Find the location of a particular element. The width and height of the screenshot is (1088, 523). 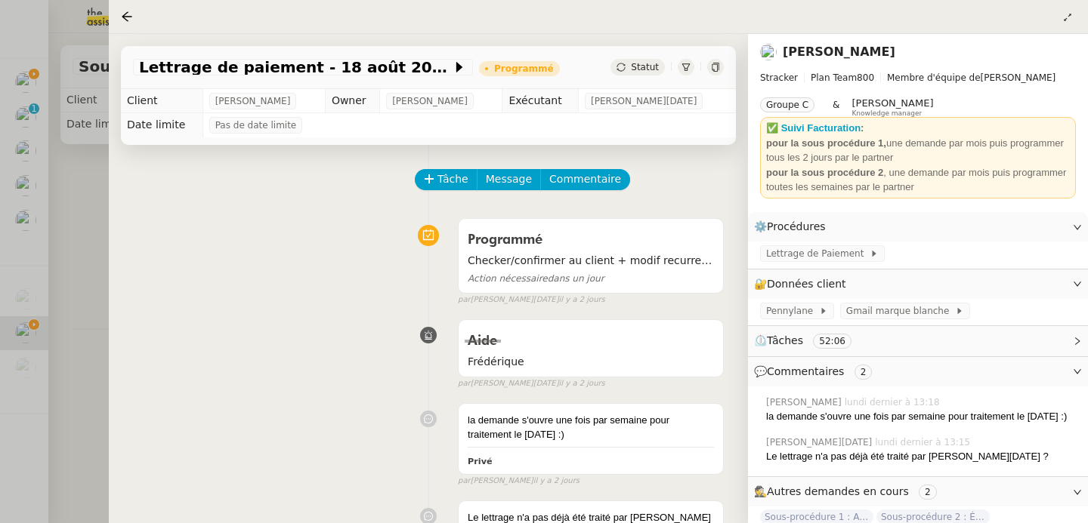

span: Frédérique is located at coordinates (591, 362).